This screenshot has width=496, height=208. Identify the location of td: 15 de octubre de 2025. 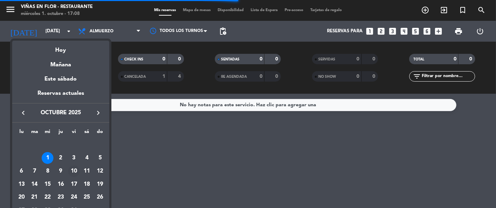
(48, 184).